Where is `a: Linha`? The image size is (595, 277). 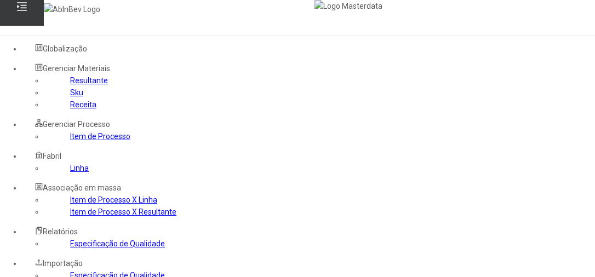
a: Linha is located at coordinates (80, 168).